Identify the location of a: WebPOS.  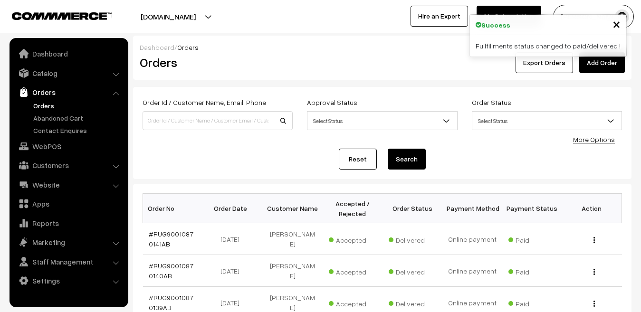
(68, 146).